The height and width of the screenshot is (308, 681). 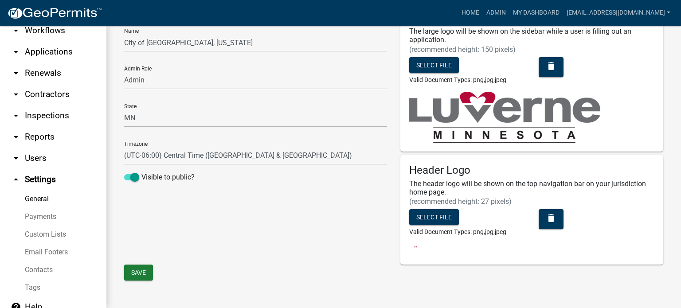 I want to click on a: My Dashboard, so click(x=536, y=13).